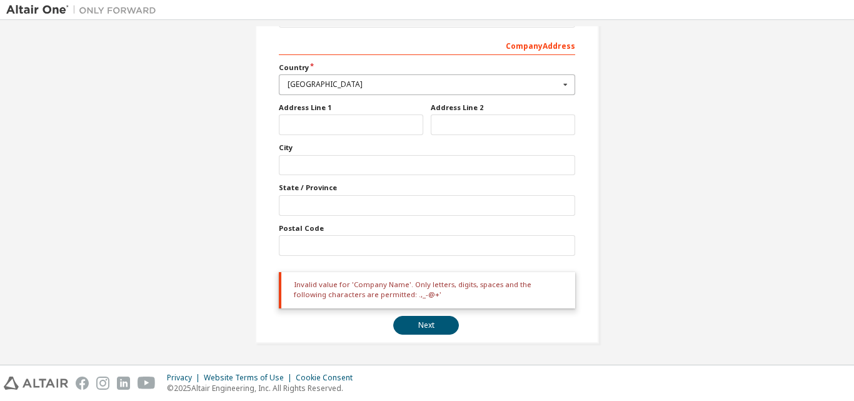  Describe the element at coordinates (427, 148) in the screenshot. I see `label: City` at that location.